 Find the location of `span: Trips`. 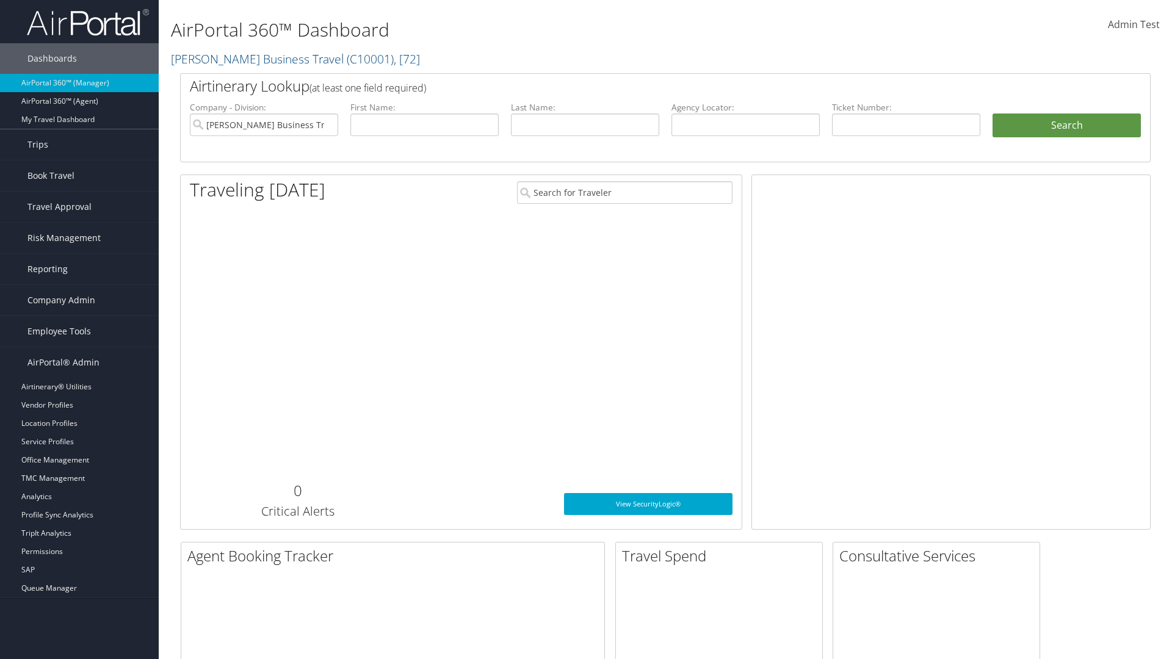

span: Trips is located at coordinates (38, 145).